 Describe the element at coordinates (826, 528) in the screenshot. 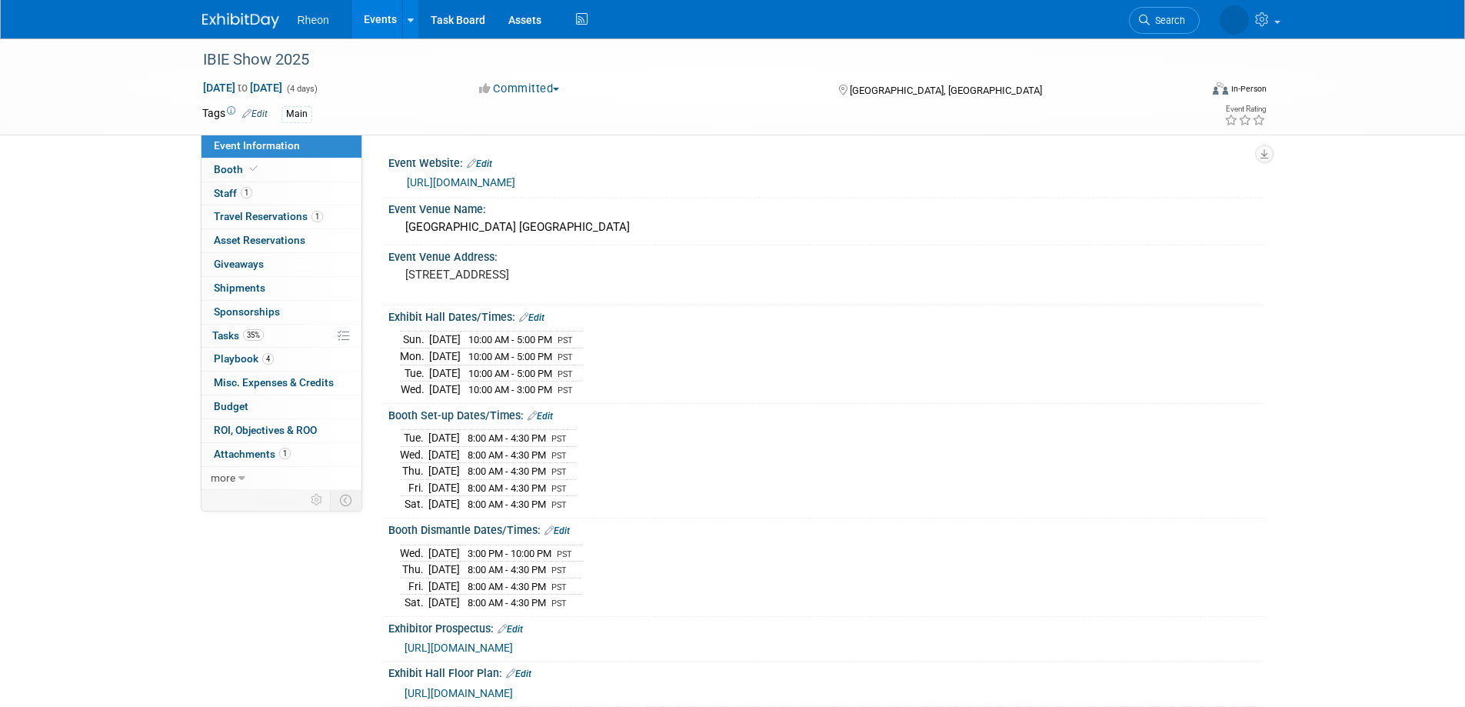

I see `div: Booth Dismantle Dates/Times:` at that location.